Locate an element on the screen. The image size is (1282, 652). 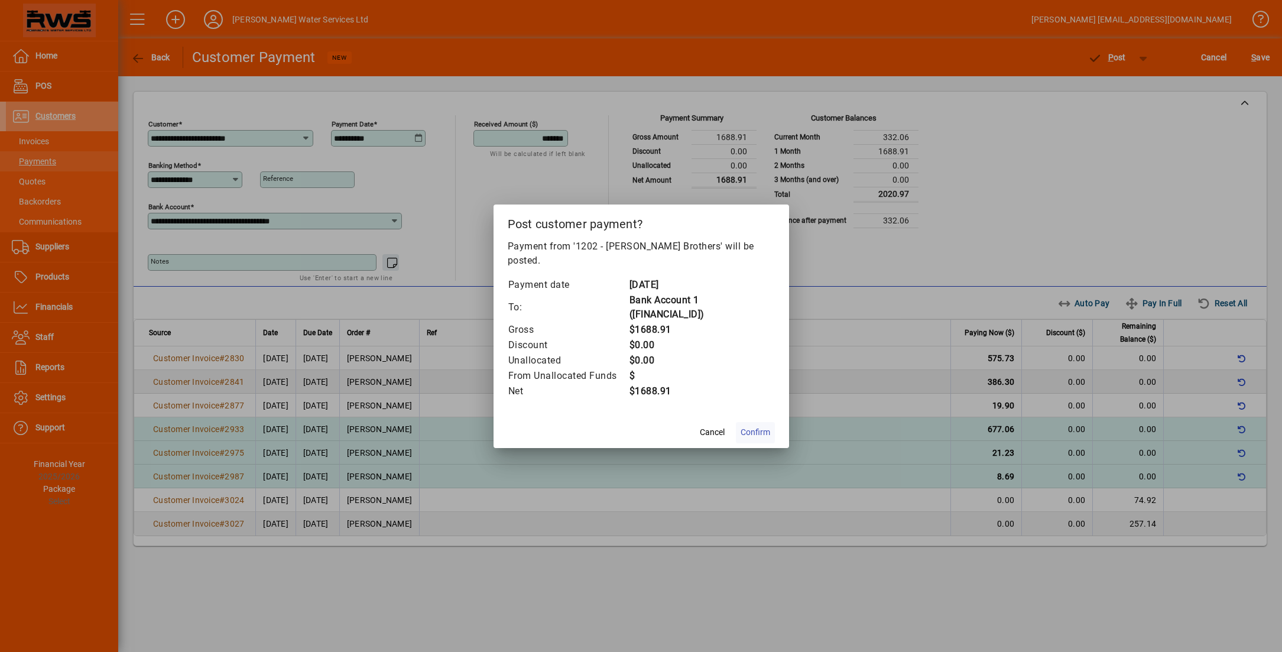
td: To: is located at coordinates (568, 307).